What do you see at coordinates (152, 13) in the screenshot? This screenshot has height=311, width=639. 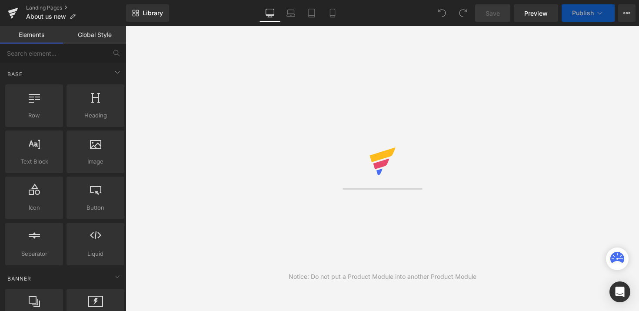 I see `span: Library` at bounding box center [152, 13].